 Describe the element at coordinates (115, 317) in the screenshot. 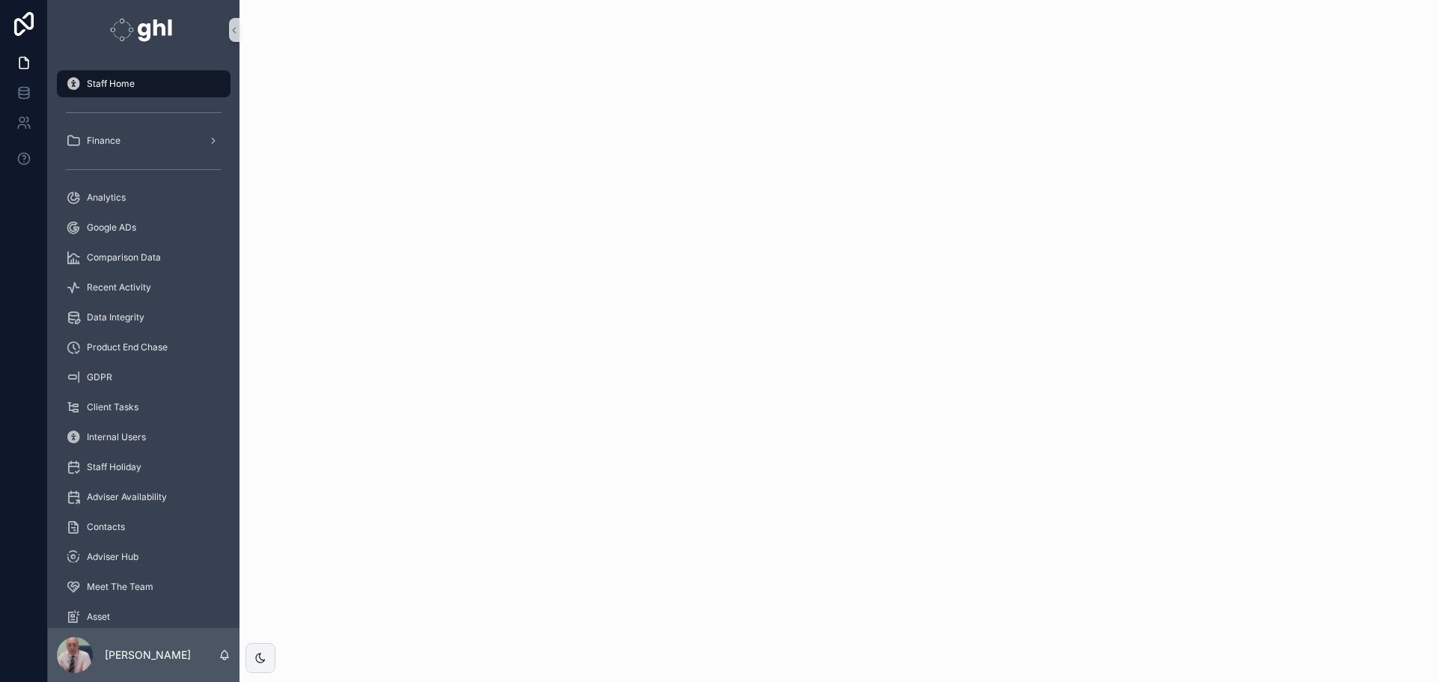

I see `span: Data Integrity` at that location.